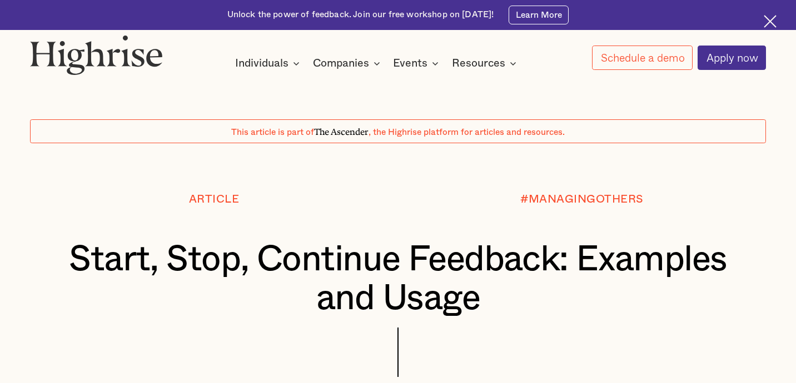  Describe the element at coordinates (538, 15) in the screenshot. I see `a: Learn More` at that location.